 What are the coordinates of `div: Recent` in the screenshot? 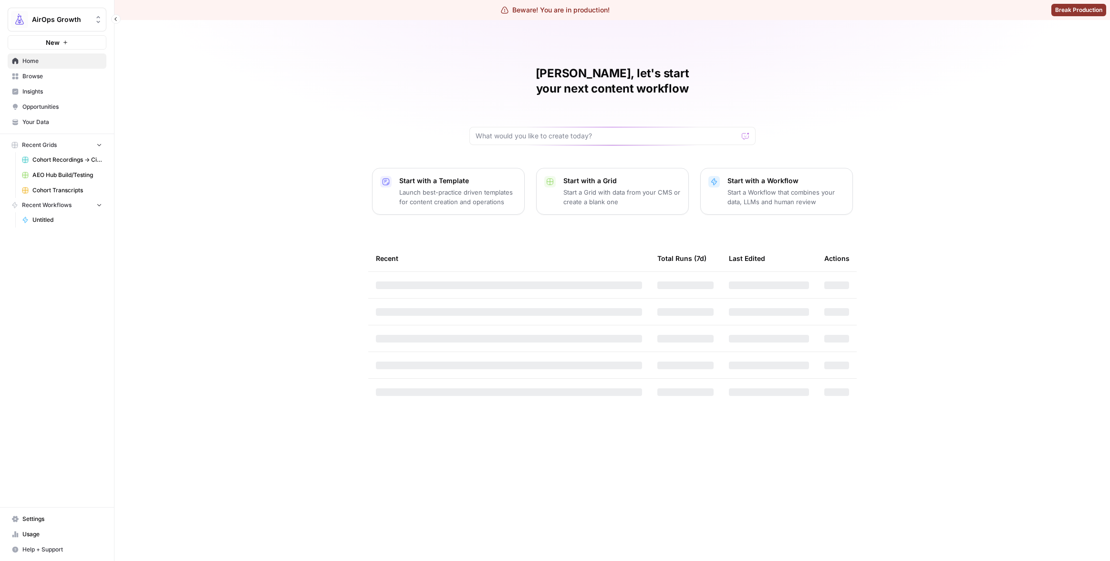 It's located at (509, 258).